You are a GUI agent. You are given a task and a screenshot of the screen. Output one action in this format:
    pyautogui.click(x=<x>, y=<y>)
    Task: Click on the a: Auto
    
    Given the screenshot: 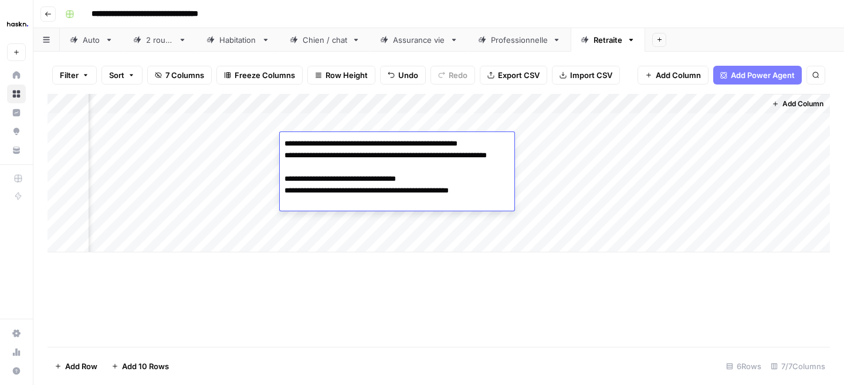 What is the action you would take?
    pyautogui.click(x=92, y=40)
    